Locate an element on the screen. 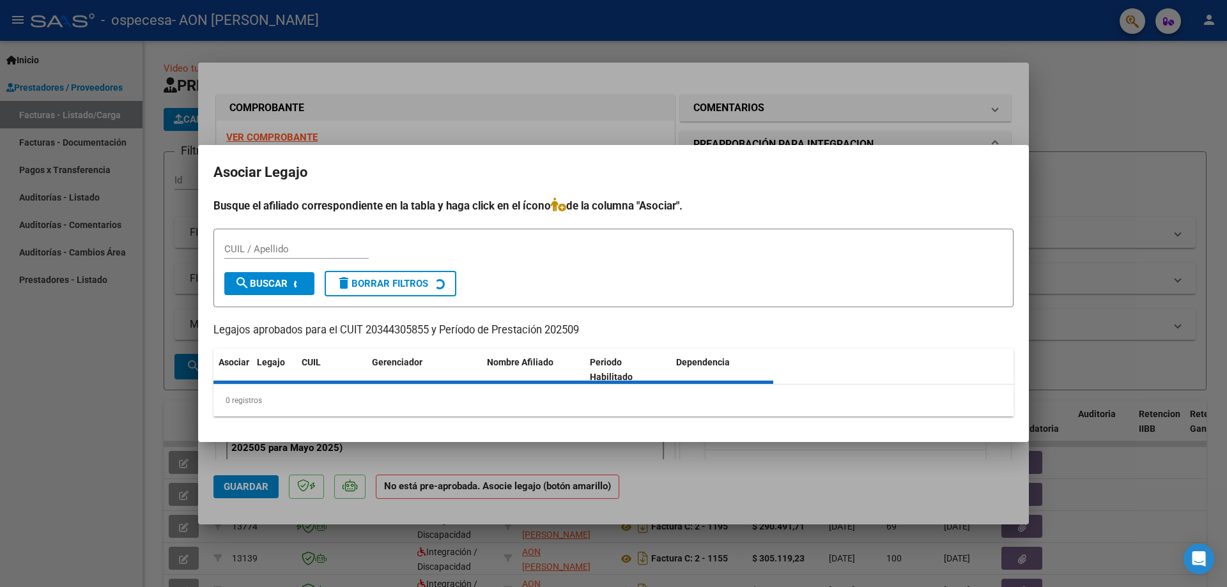 This screenshot has width=1227, height=587. datatable-header-cell: CUIL is located at coordinates (332, 370).